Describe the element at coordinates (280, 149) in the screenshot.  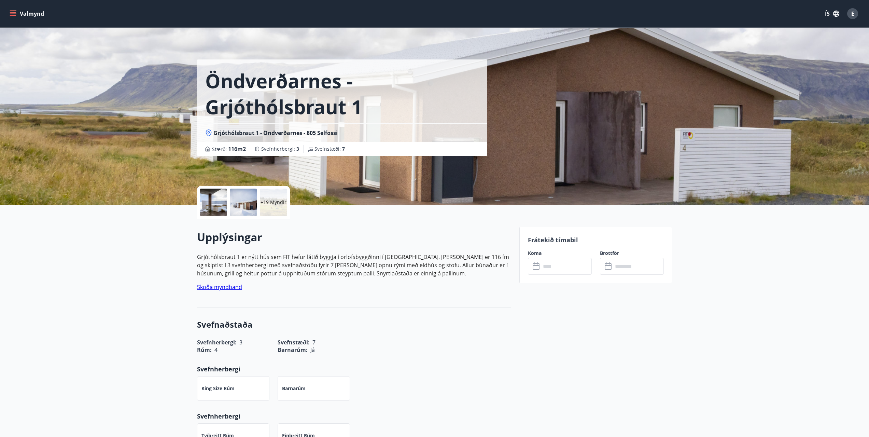
I see `span: Svefnherbergi :` at that location.